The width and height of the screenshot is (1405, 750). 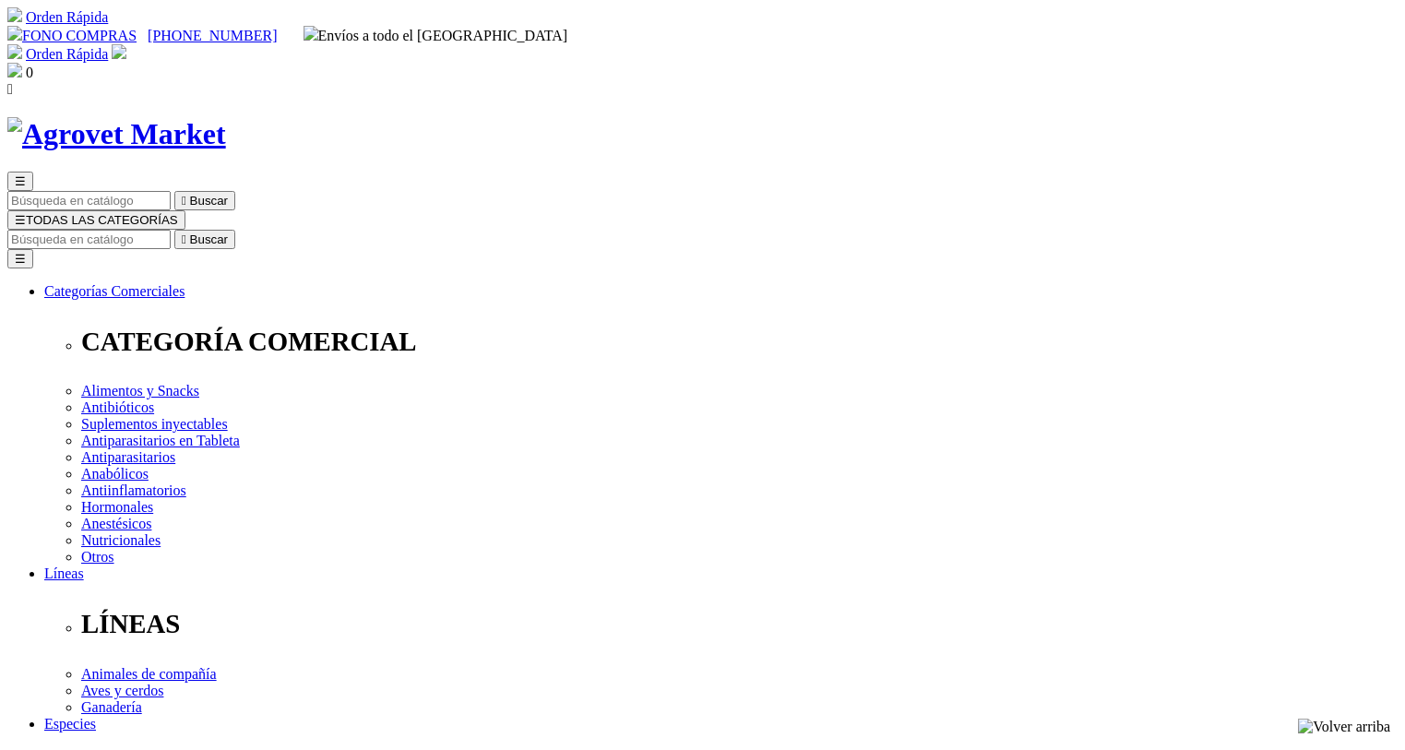 What do you see at coordinates (114, 291) in the screenshot?
I see `a: Categorías Comerciales` at bounding box center [114, 291].